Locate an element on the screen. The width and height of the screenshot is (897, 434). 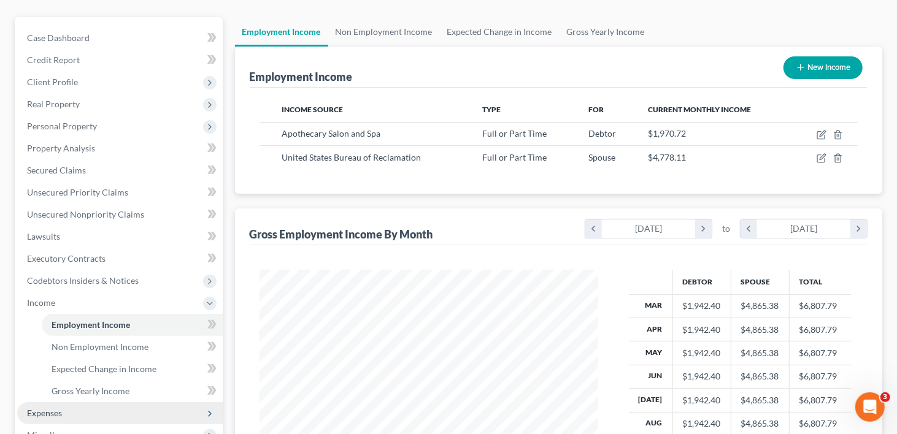
span: For is located at coordinates (596, 109).